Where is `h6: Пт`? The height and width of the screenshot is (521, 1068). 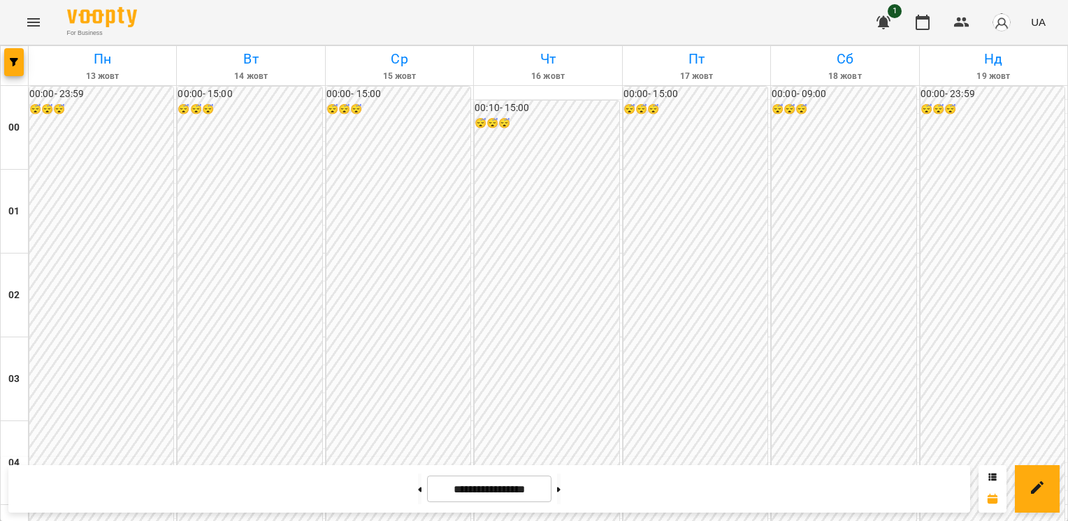 h6: Пт is located at coordinates (696, 59).